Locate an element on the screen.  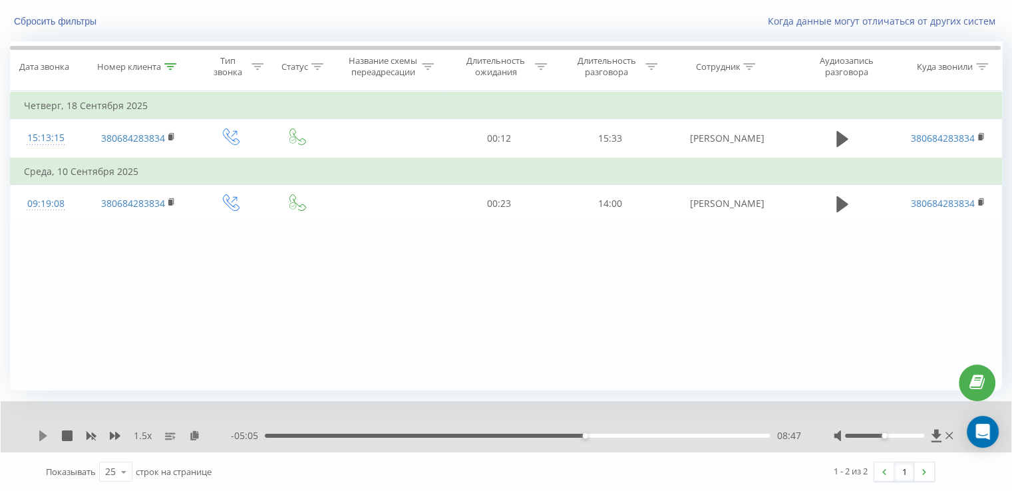
a: 1 is located at coordinates (904, 472).